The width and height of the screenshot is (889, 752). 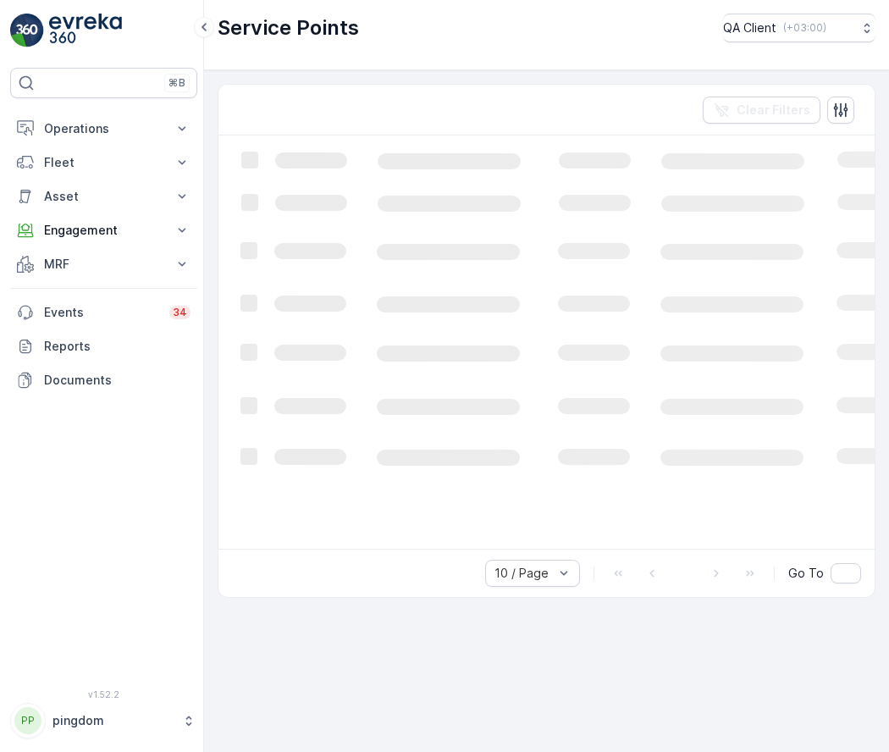 What do you see at coordinates (103, 694) in the screenshot?
I see `span: v 1.52.2` at bounding box center [103, 694].